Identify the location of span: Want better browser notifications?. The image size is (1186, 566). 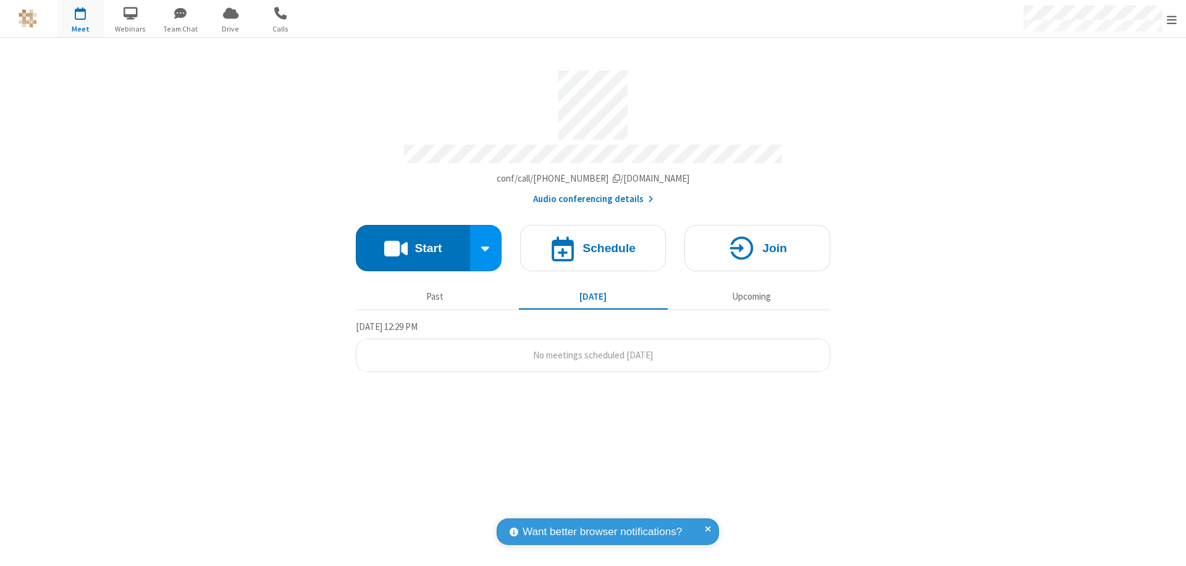
(602, 532).